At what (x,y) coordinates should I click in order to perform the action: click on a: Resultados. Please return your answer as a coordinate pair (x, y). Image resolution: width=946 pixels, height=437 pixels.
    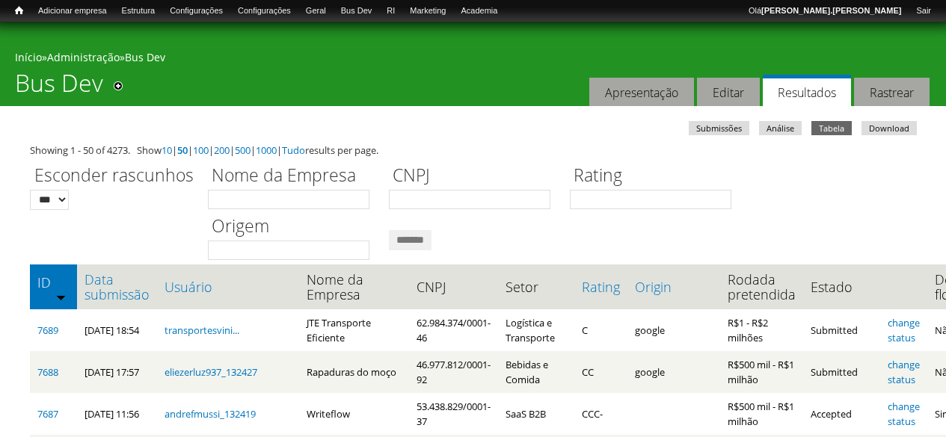
    Looking at the image, I should click on (807, 90).